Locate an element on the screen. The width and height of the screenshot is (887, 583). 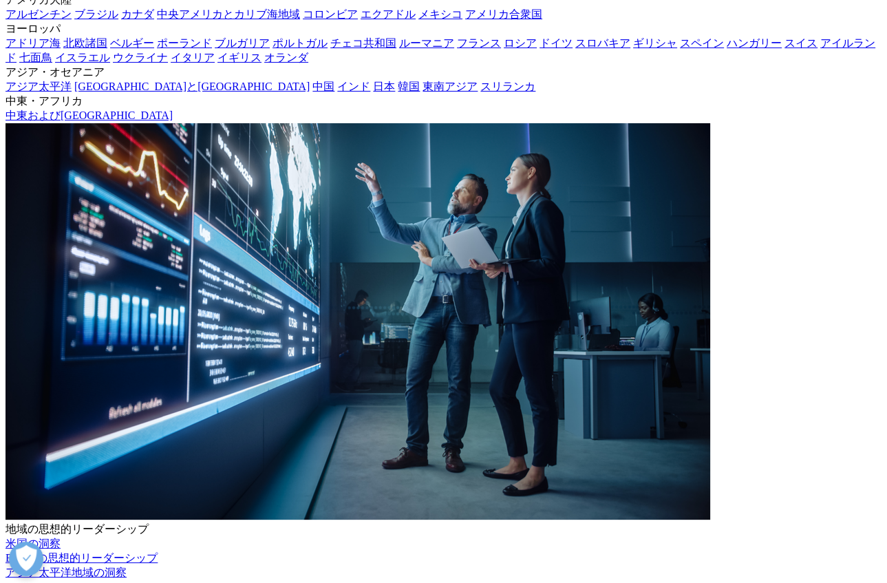
a: アルゼンチン is located at coordinates (39, 14).